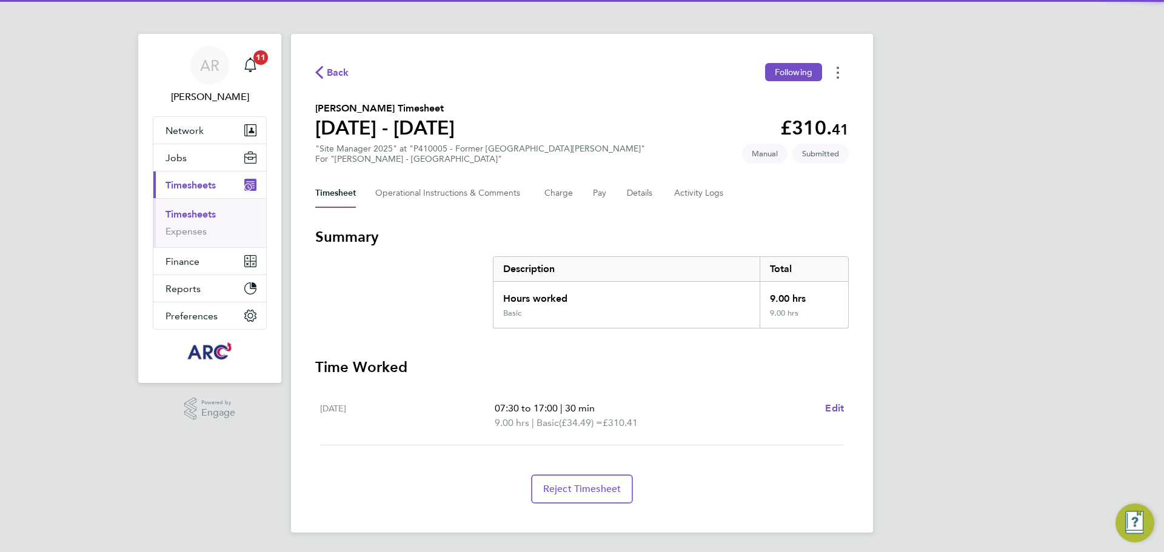 The image size is (1164, 552). I want to click on a: Powered byEngage, so click(210, 409).